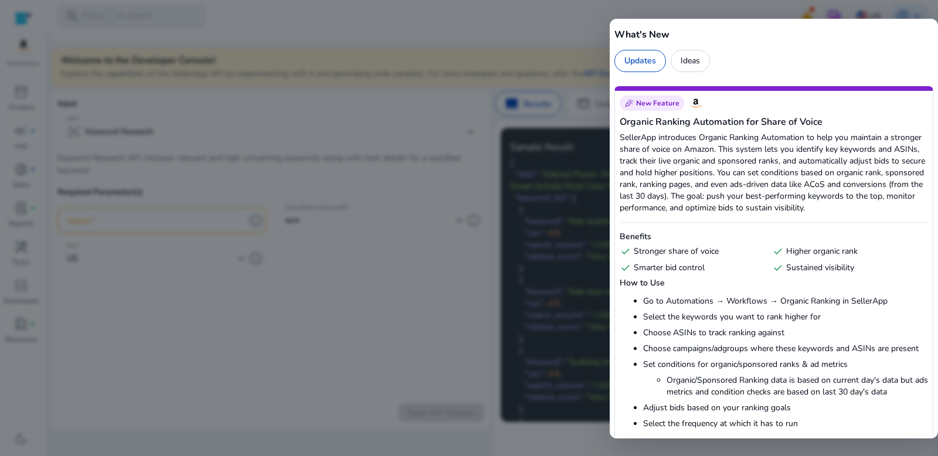  I want to click on span: celebration, so click(629, 103).